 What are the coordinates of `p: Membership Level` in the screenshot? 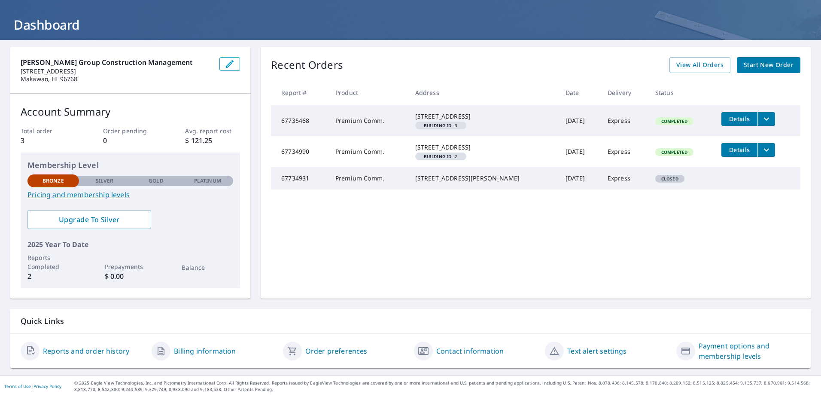 It's located at (130, 165).